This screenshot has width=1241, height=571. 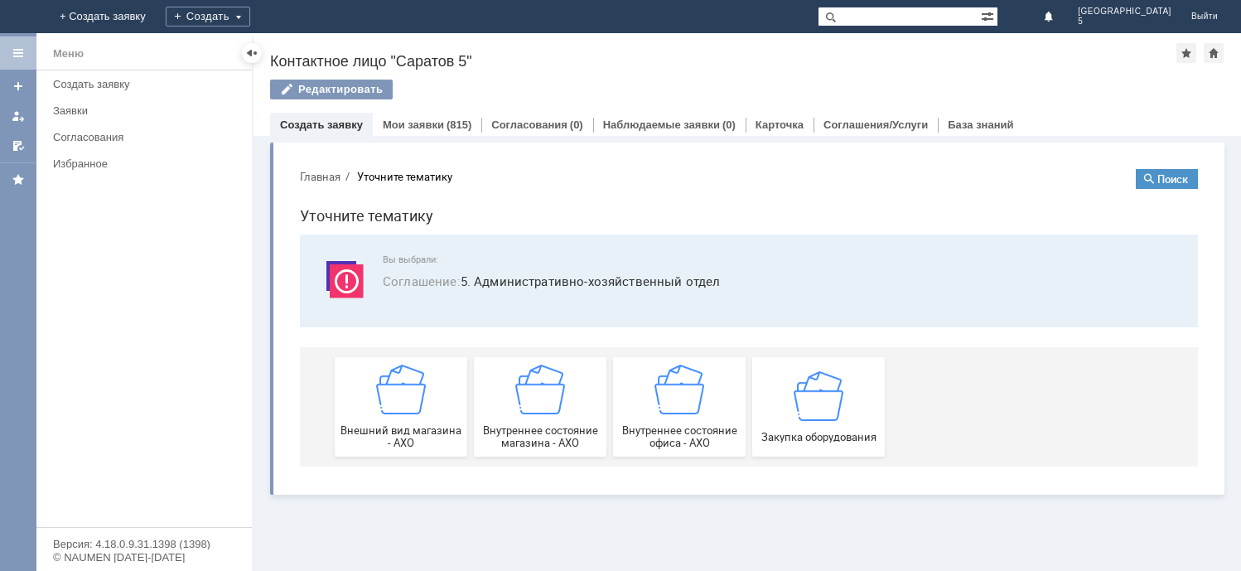 I want to click on button: Внутреннее состояние офиса - АХО, so click(x=393, y=251).